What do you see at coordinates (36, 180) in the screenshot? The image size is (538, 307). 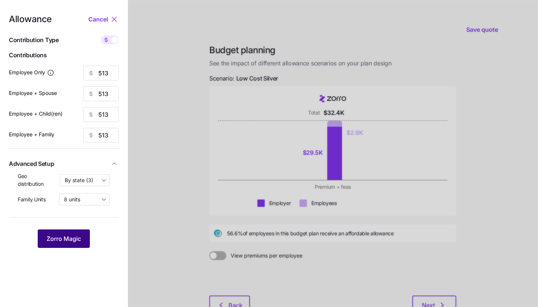 I see `span: Geo distribution` at bounding box center [36, 180].